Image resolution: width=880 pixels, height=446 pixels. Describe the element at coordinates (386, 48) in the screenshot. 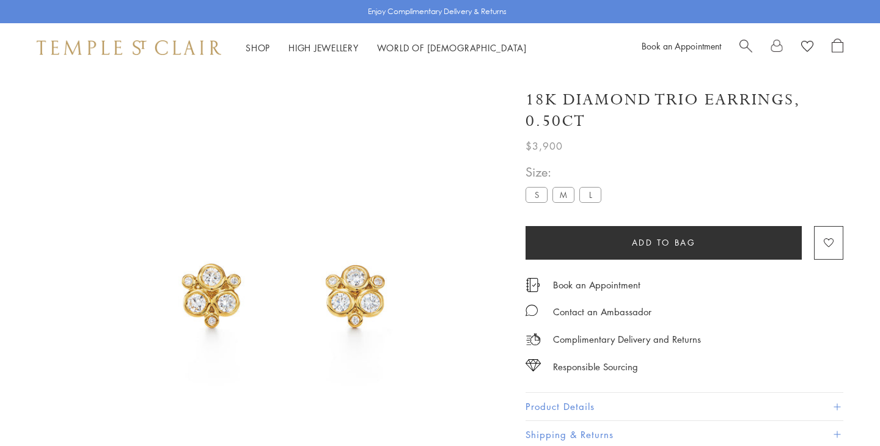

I see `nav: Main navigation` at that location.